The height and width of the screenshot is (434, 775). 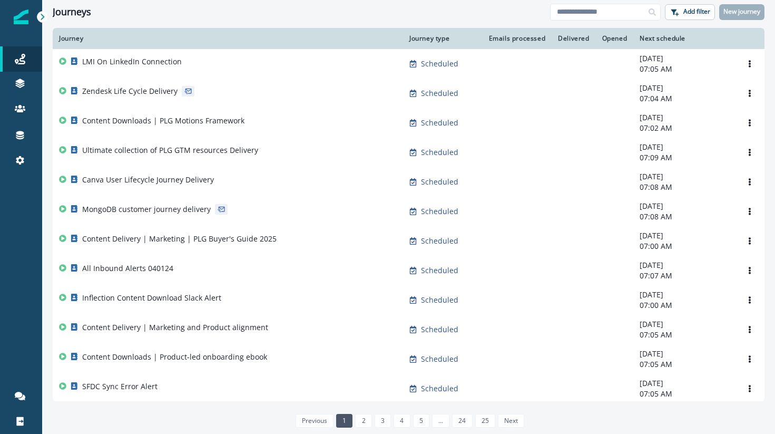 What do you see at coordinates (684, 276) in the screenshot?
I see `p: 07:07 AM` at bounding box center [684, 276].